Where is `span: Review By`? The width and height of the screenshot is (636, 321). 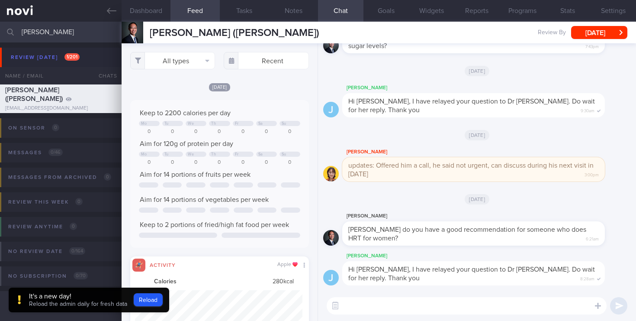 span: Review By is located at coordinates (552, 33).